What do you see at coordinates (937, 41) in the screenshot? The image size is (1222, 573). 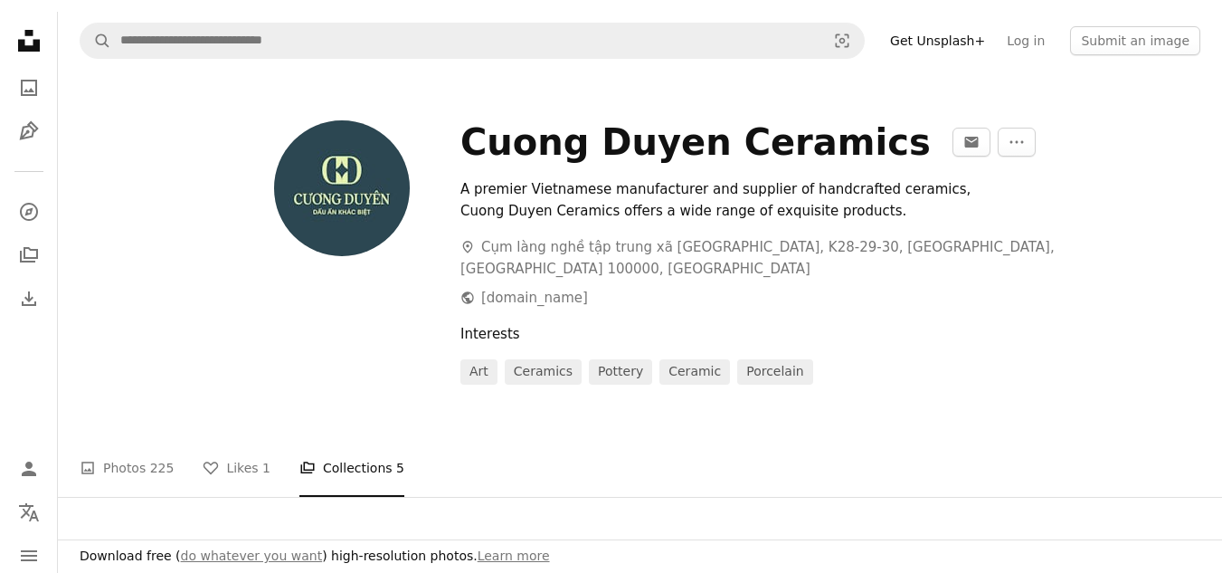 I see `a: Get Unsplash+` at bounding box center [937, 41].